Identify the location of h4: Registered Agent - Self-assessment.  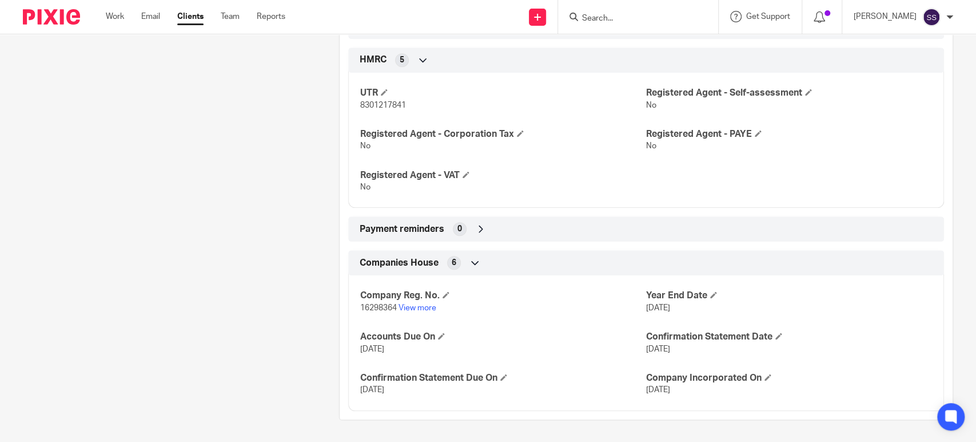
(789, 93).